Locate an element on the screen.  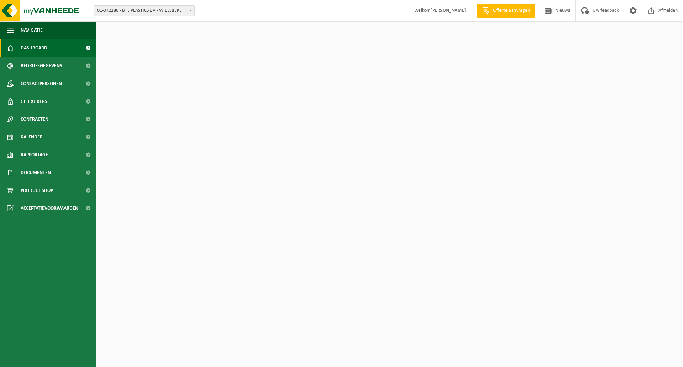
a: Offerte aanvragen is located at coordinates (506, 11).